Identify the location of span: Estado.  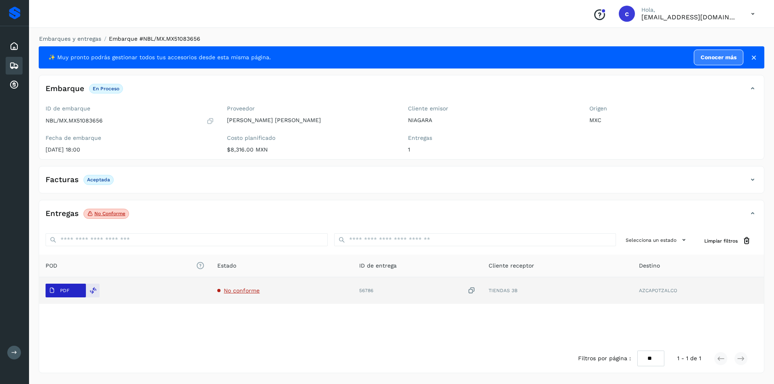
(227, 266).